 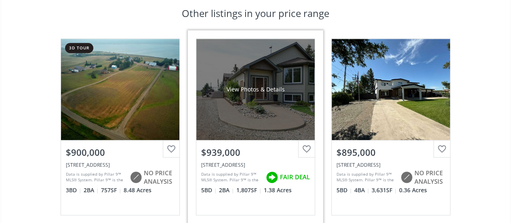 I want to click on div: $895,000, so click(x=391, y=152).